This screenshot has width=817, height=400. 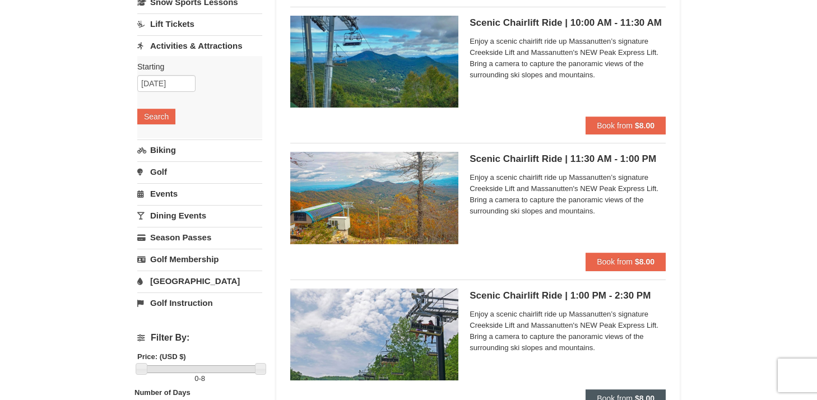 I want to click on h5: Scenic Chairlift Ride | 11:30 AM - 1:00 PM, so click(x=568, y=159).